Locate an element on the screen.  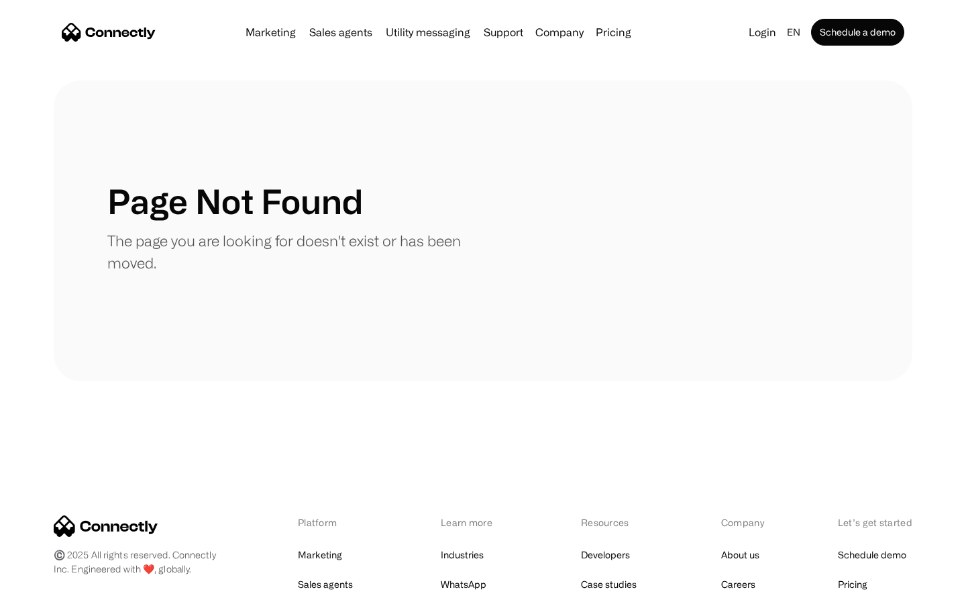
ul: Language list is located at coordinates (54, 589).